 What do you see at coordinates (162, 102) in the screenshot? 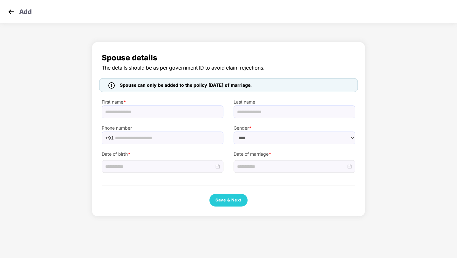
I see `label: First name` at bounding box center [162, 102].